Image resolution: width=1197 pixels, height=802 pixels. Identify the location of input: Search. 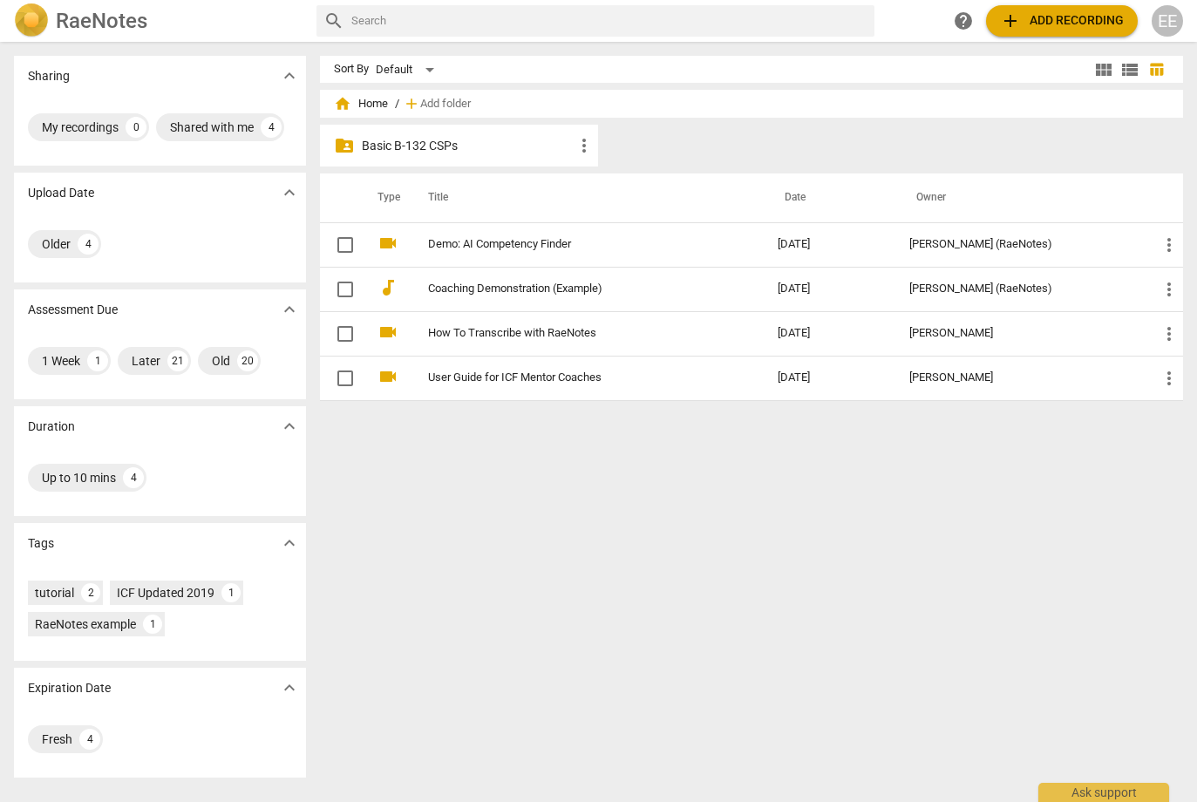
(609, 21).